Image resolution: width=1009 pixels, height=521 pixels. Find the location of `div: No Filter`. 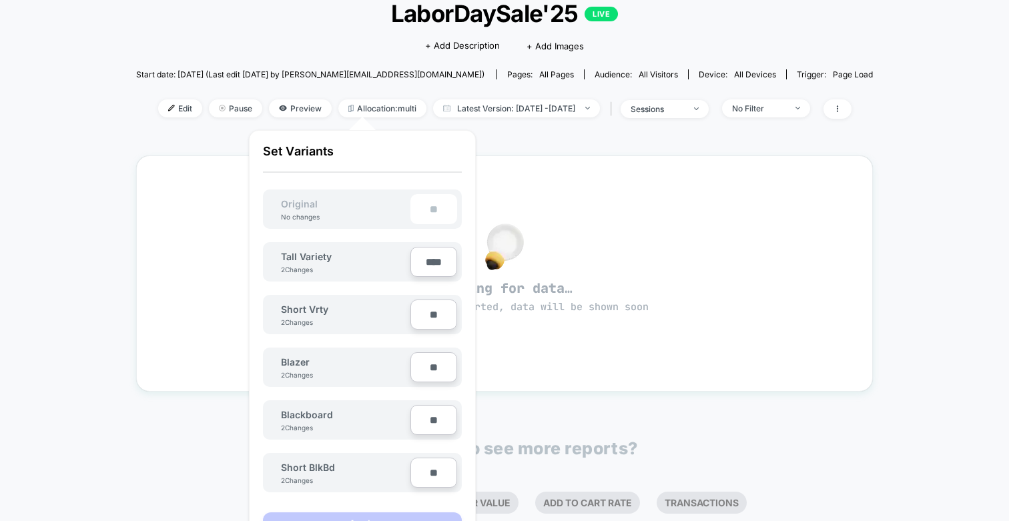

div: No Filter is located at coordinates (758, 108).